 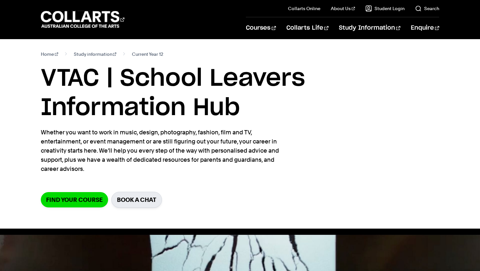 What do you see at coordinates (95, 54) in the screenshot?
I see `a: Study information` at bounding box center [95, 54].